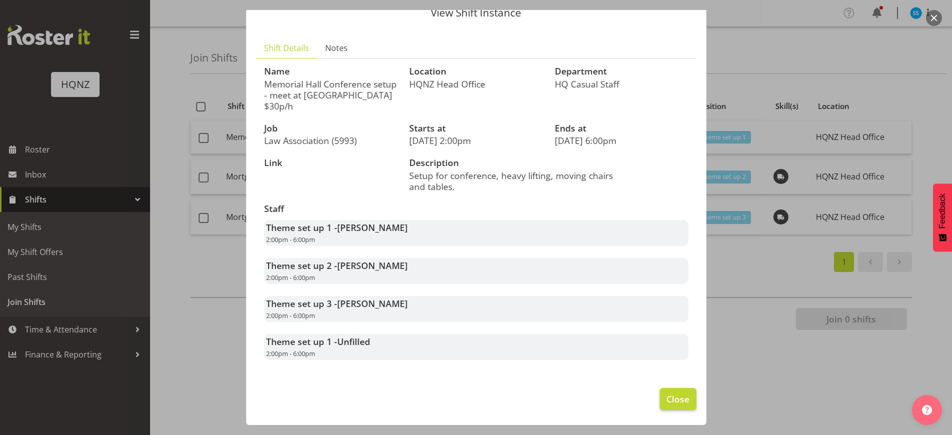 Image resolution: width=952 pixels, height=435 pixels. I want to click on h3: Link, so click(331, 163).